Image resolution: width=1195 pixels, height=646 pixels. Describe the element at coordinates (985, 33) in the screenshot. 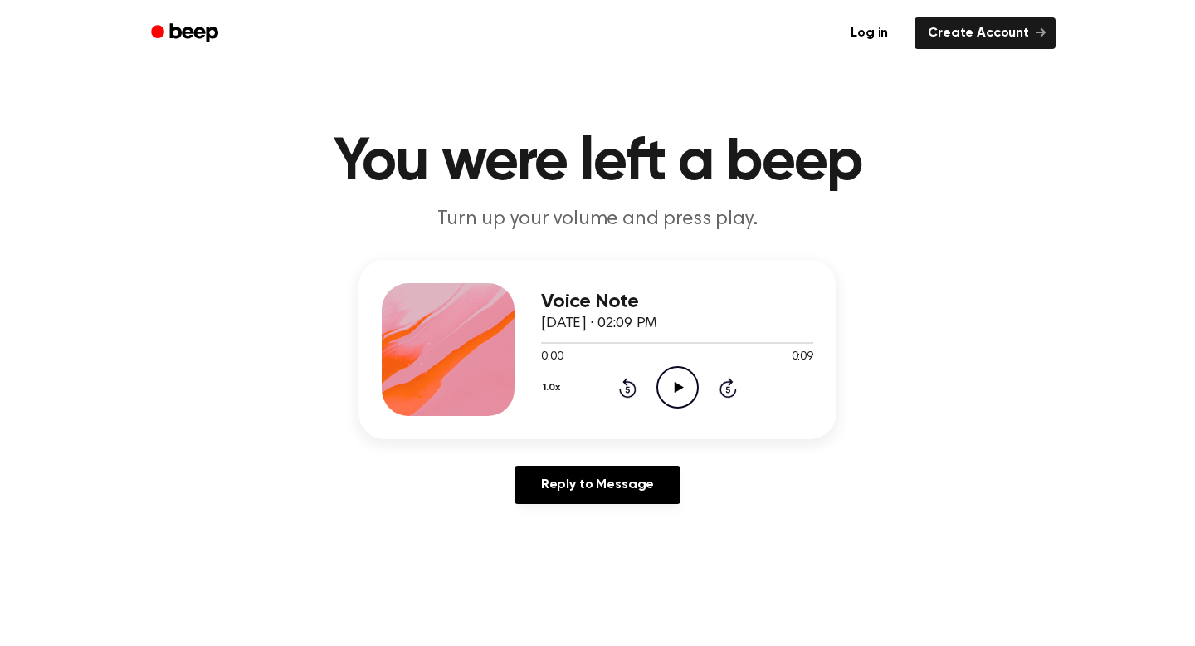

I see `a: Create Account` at that location.